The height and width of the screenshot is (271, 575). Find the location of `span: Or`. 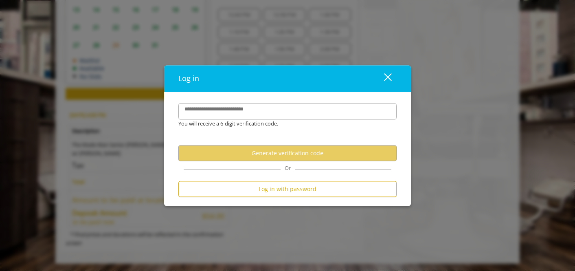

span: Or is located at coordinates (288, 168).